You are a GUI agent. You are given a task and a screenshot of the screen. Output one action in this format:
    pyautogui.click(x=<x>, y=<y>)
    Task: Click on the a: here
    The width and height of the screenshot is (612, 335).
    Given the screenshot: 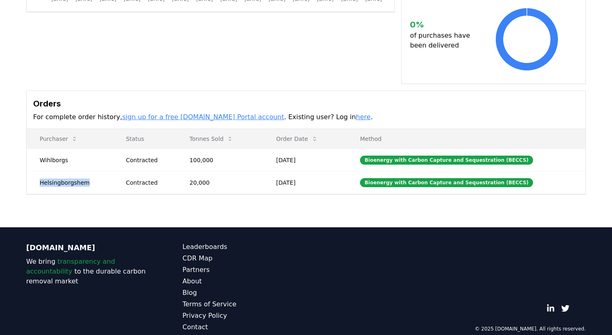 What is the action you would take?
    pyautogui.click(x=363, y=117)
    